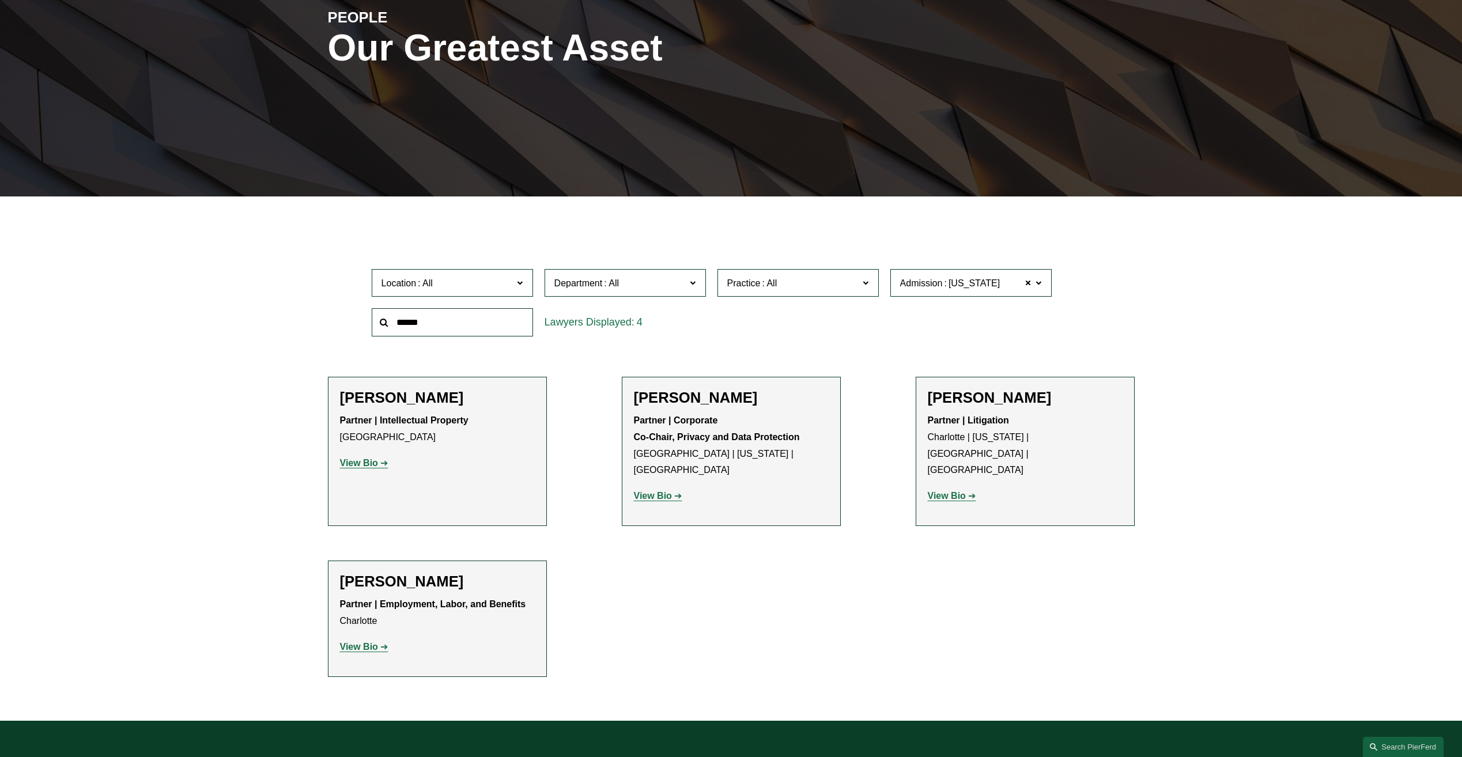 This screenshot has width=1462, height=757. I want to click on h1: Our Greatest Asset, so click(596, 48).